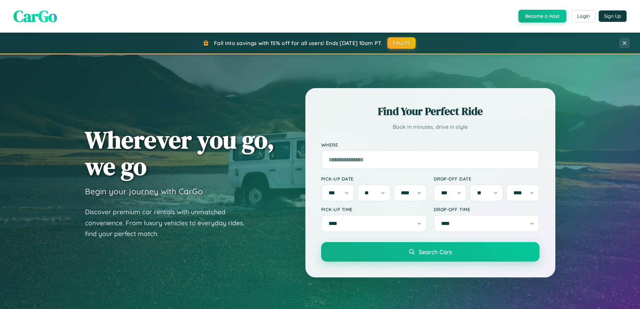 The image size is (640, 309). Describe the element at coordinates (430, 111) in the screenshot. I see `h2: Find Your Perfect Ride` at that location.